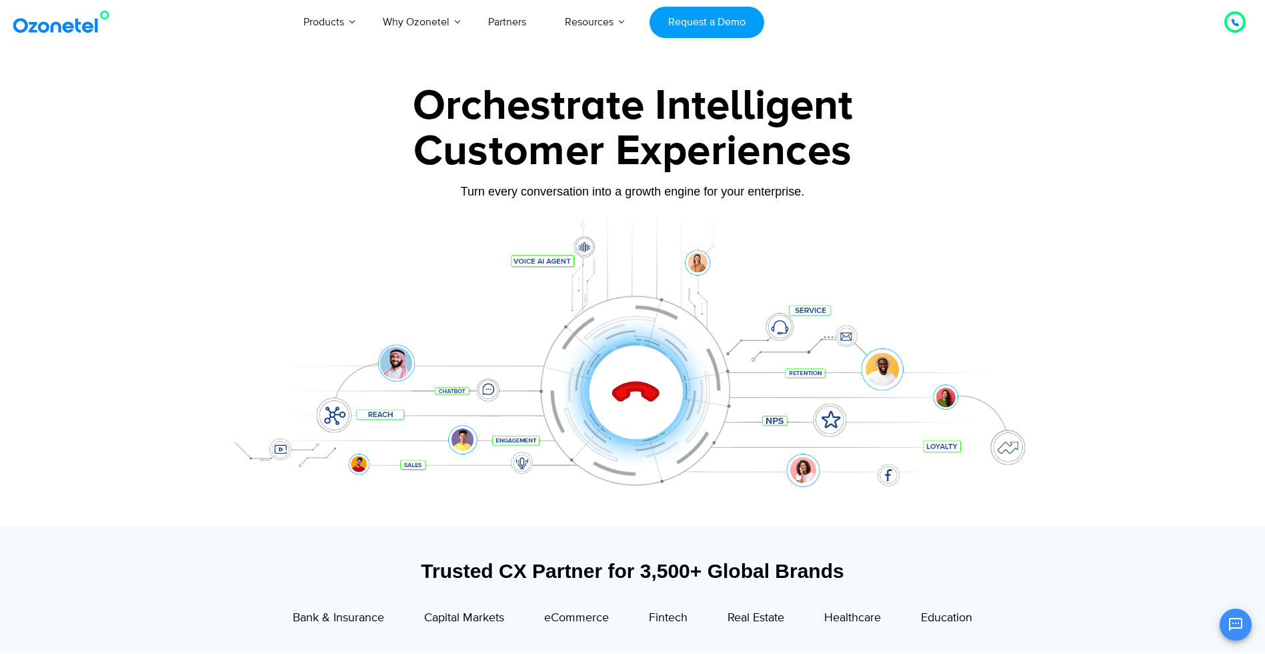 The width and height of the screenshot is (1265, 654). What do you see at coordinates (946, 620) in the screenshot?
I see `a: Education` at bounding box center [946, 620].